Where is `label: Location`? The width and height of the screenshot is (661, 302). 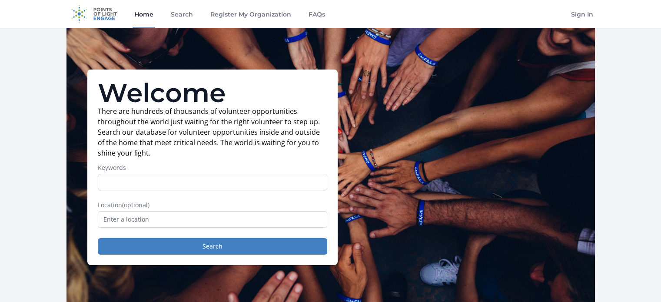 label: Location is located at coordinates (212, 205).